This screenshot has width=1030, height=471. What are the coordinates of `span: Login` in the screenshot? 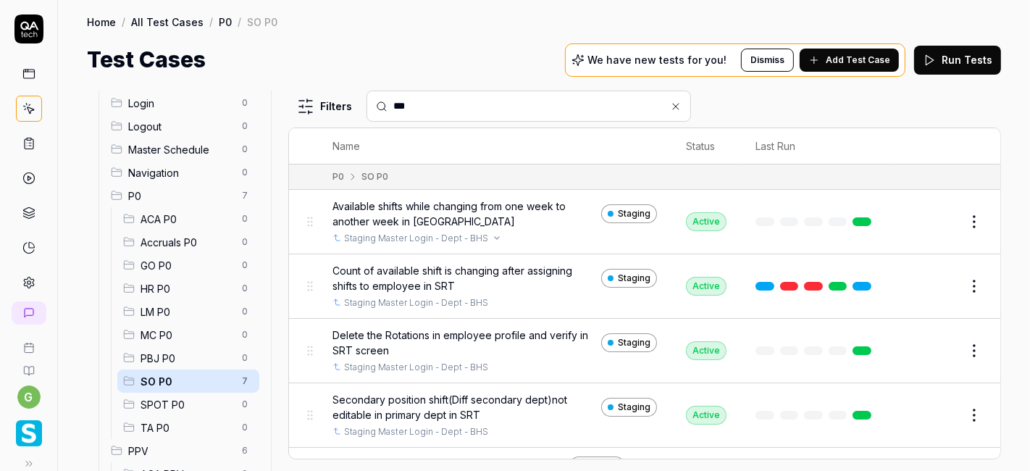 It's located at (180, 103).